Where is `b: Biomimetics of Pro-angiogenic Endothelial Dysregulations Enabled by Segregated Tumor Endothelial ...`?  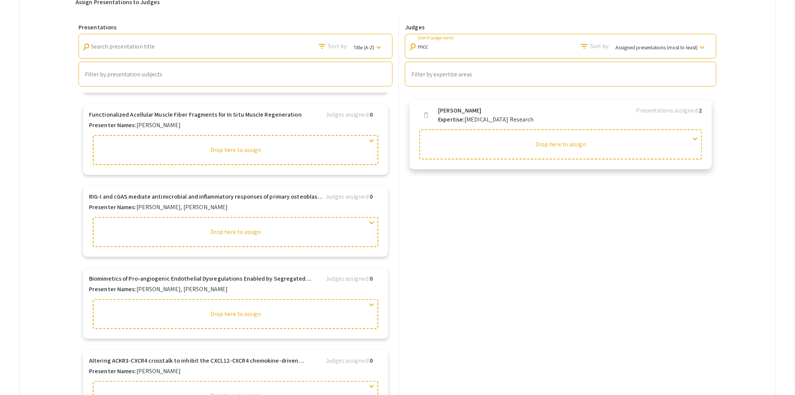 b: Biomimetics of Pro-angiogenic Endothelial Dysregulations Enabled by Segregated Tumor Endothelial ... is located at coordinates (206, 278).